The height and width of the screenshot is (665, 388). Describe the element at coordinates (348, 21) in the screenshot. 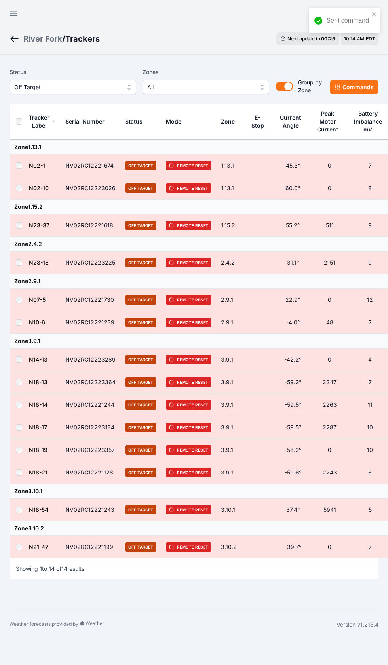

I see `div: Sent command` at that location.